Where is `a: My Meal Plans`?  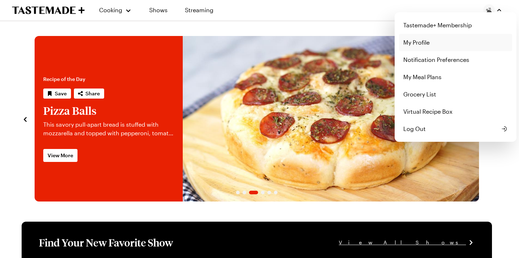 a: My Meal Plans is located at coordinates (456, 77).